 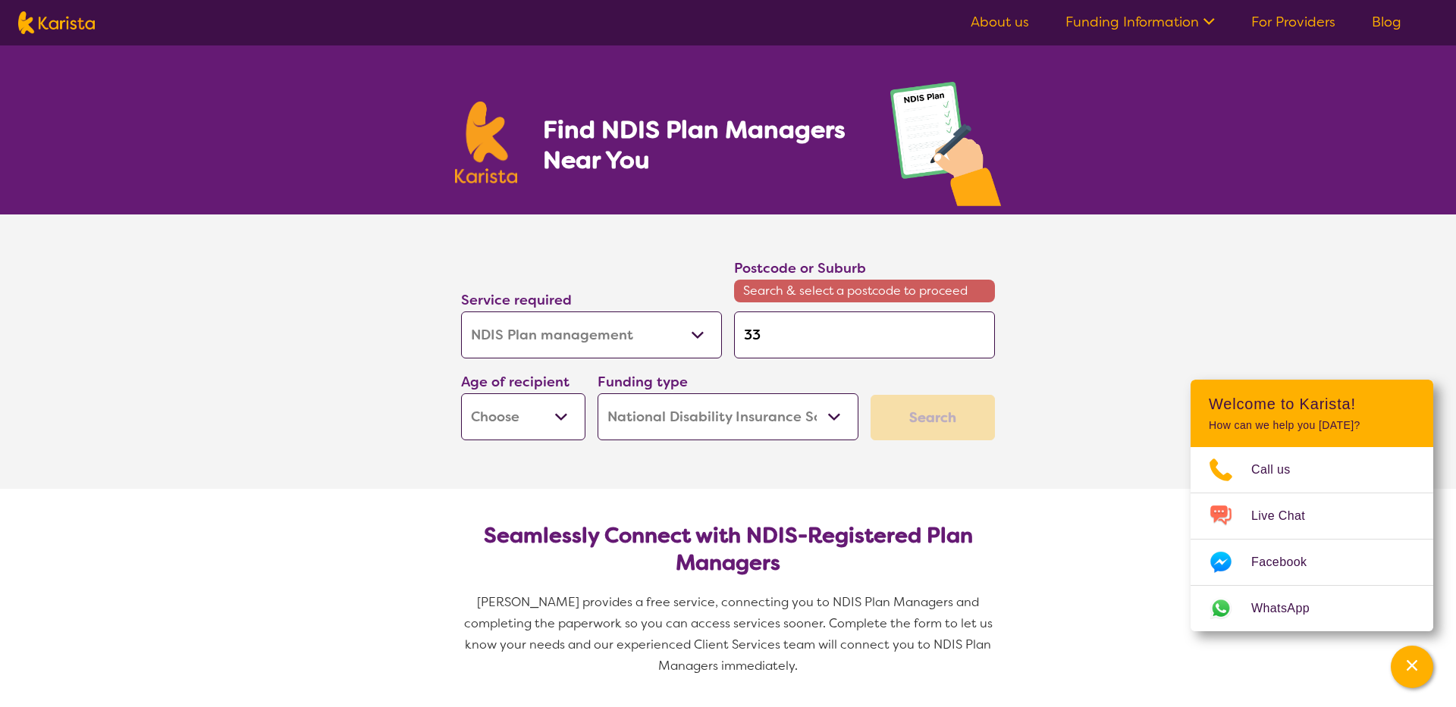 I want to click on span: Live Chat, so click(x=1286, y=516).